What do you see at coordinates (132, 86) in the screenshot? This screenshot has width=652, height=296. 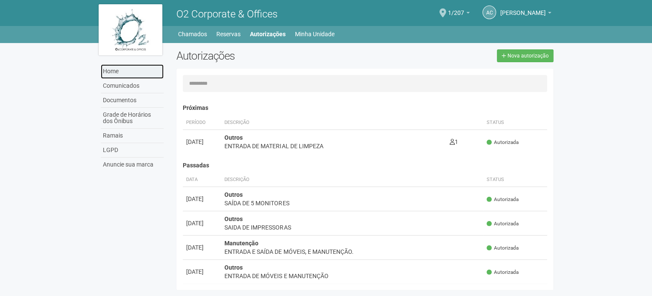 I see `a: Comunicados` at bounding box center [132, 86].